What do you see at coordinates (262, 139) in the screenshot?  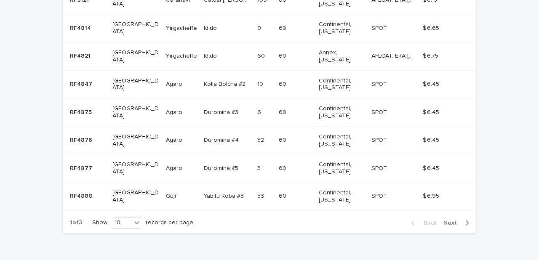 I see `p: 52` at bounding box center [262, 139].